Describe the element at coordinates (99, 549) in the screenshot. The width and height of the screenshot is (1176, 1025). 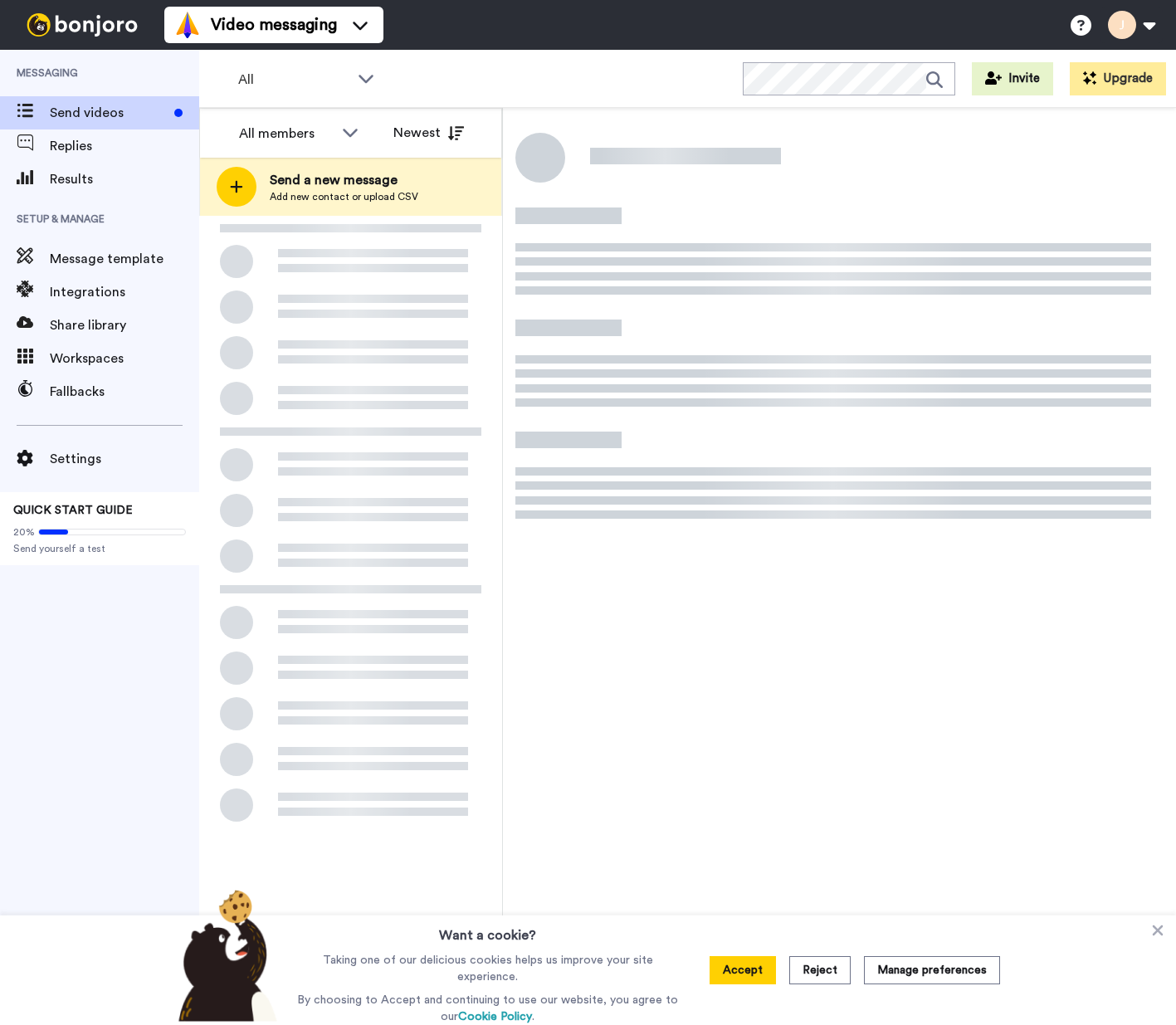
I see `span: Send yourself a test` at that location.